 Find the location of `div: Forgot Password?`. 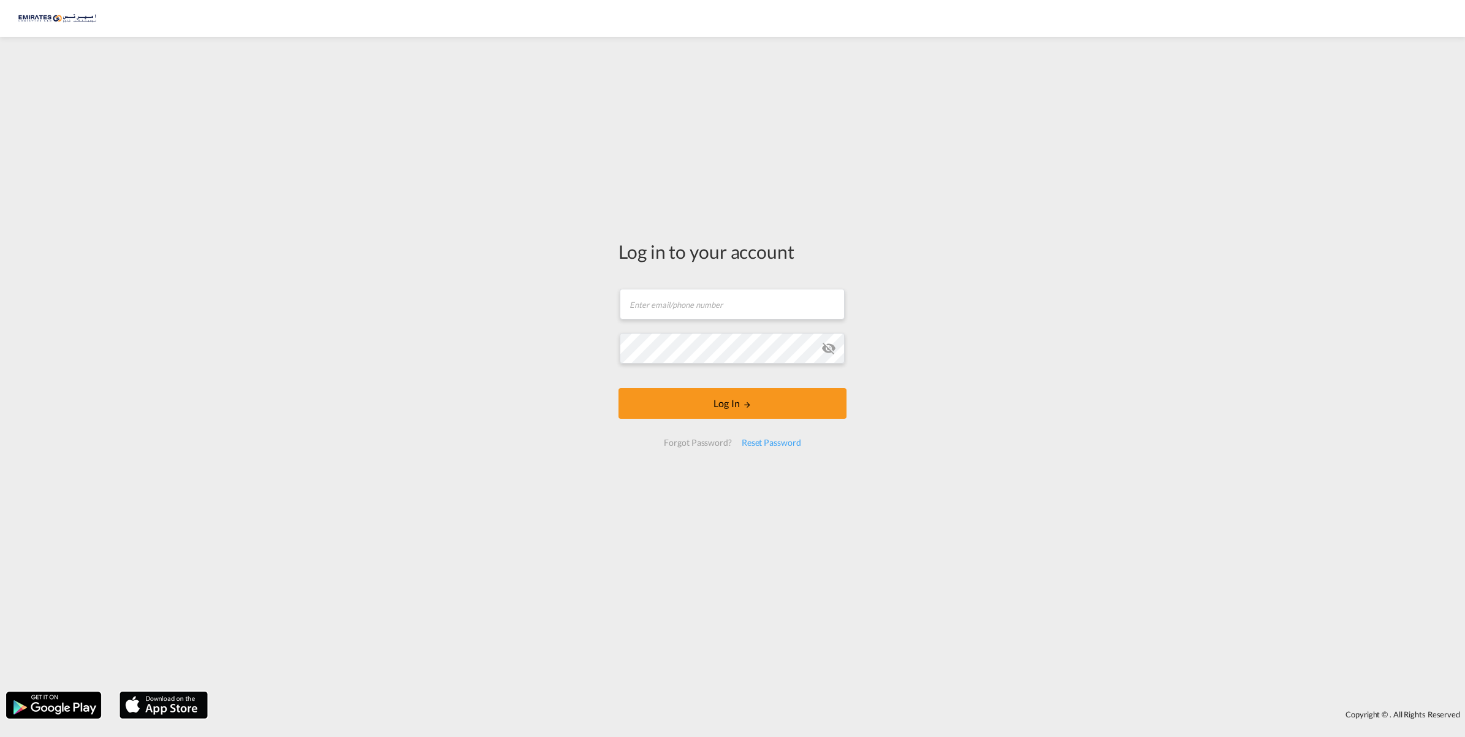

div: Forgot Password? is located at coordinates (698, 443).